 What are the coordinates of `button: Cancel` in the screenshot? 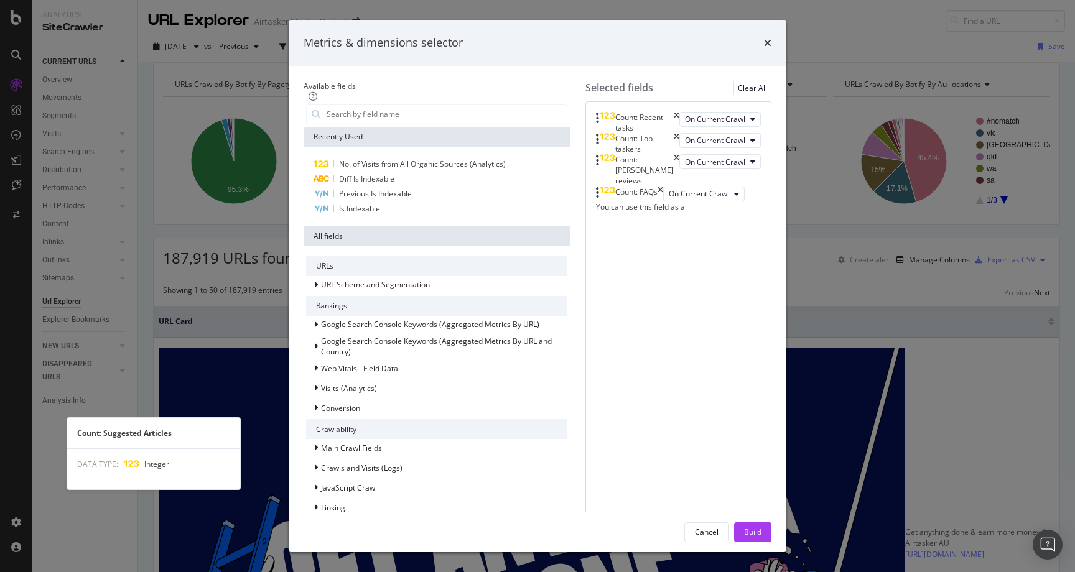 It's located at (707, 532).